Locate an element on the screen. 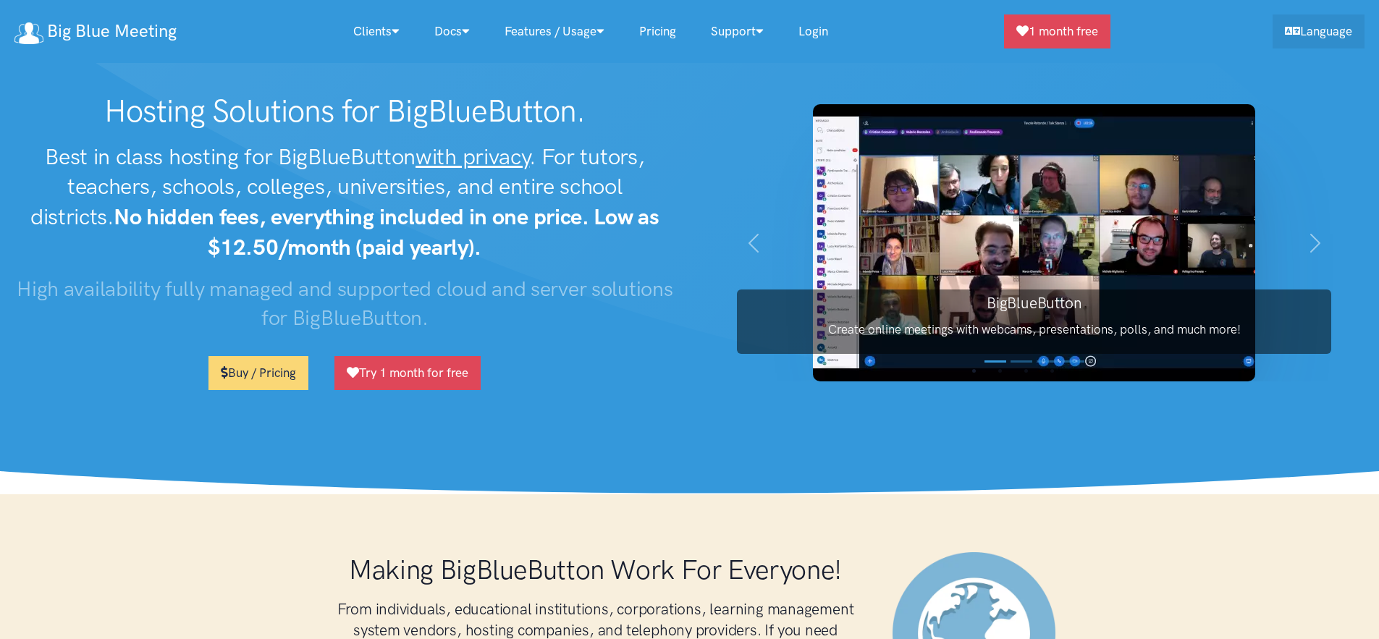 This screenshot has height=639, width=1379. a: Docs is located at coordinates (452, 31).